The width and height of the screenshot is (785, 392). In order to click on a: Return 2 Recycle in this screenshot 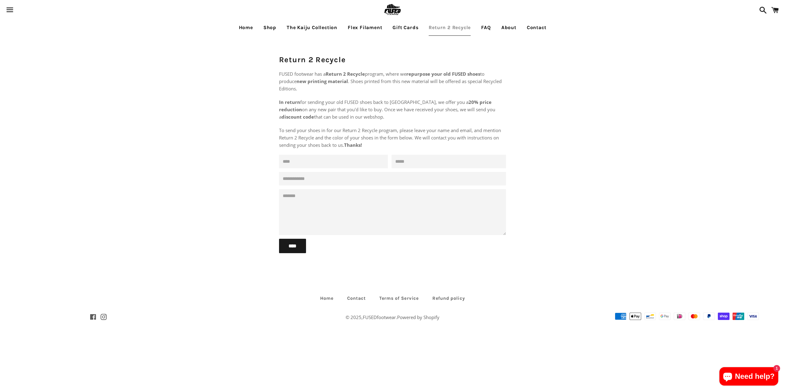, I will do `click(449, 28)`.